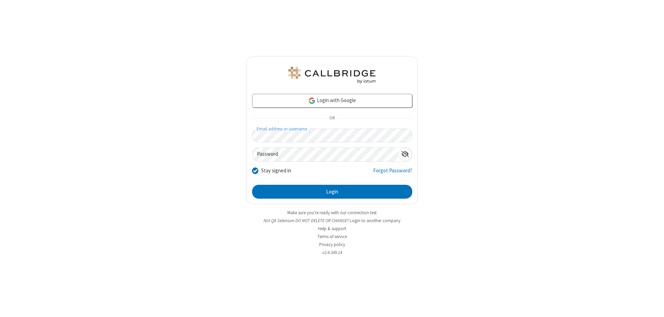 The width and height of the screenshot is (664, 317). What do you see at coordinates (312, 101) in the screenshot?
I see `img: google-icon.png` at bounding box center [312, 101].